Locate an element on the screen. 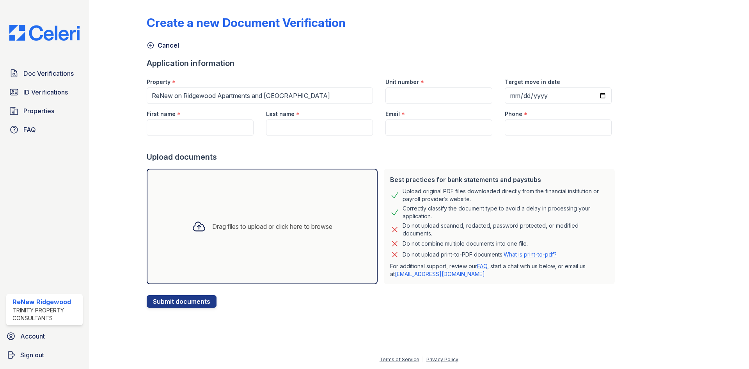 The height and width of the screenshot is (369, 749). label: First name is located at coordinates (161, 114).